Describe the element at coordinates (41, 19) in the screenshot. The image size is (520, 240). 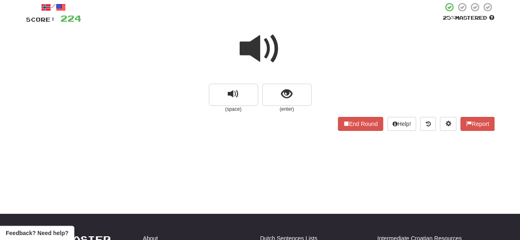
I see `span: Score:` at that location.